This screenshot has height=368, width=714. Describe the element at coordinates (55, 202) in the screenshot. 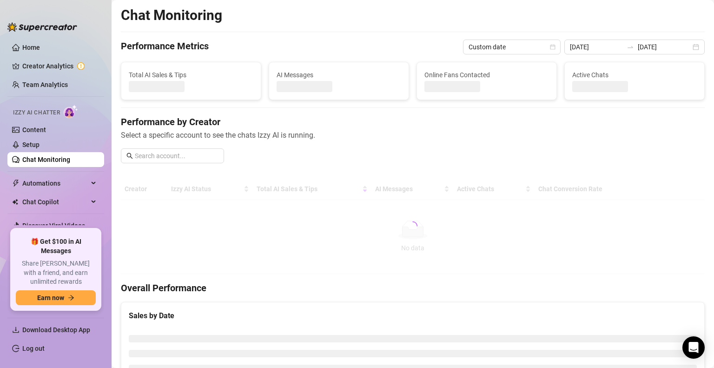

I see `span: Chat Copilot` at that location.